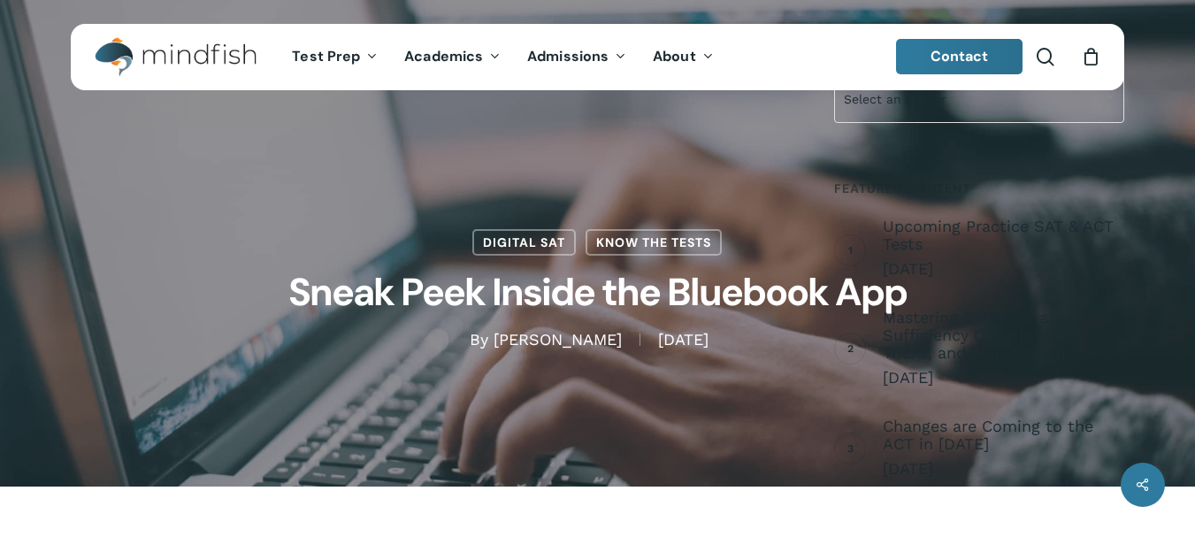 The image size is (1195, 537). Describe the element at coordinates (597, 57) in the screenshot. I see `header: Main Menu` at that location.